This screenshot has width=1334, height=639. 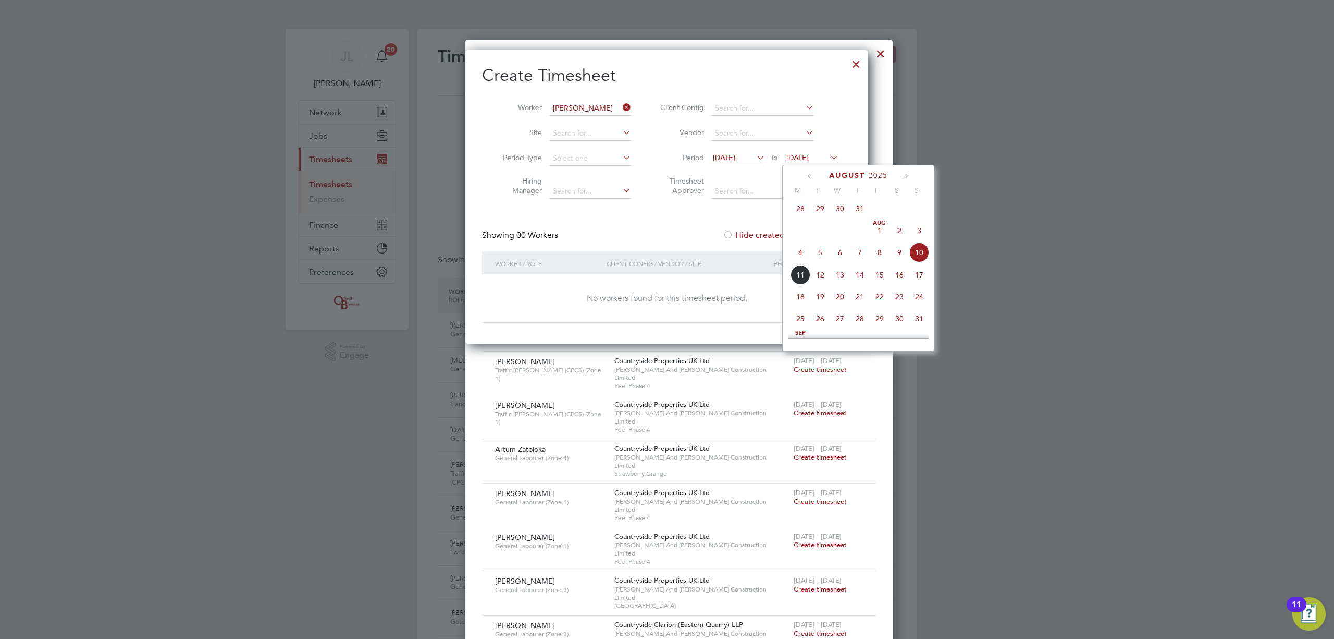 I want to click on label: Site, so click(x=519, y=132).